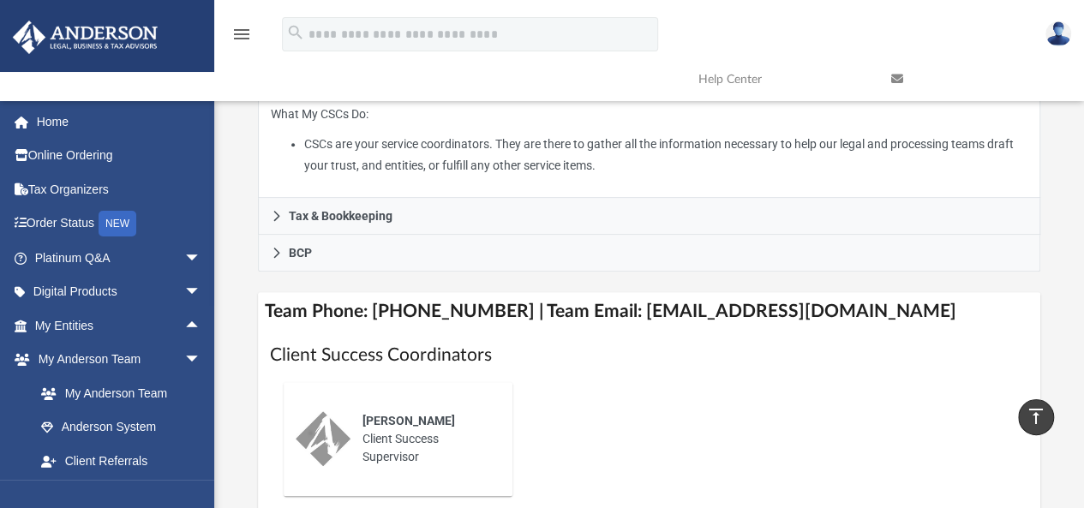  Describe the element at coordinates (650, 216) in the screenshot. I see `a: Tax & Bookkeeping` at that location.